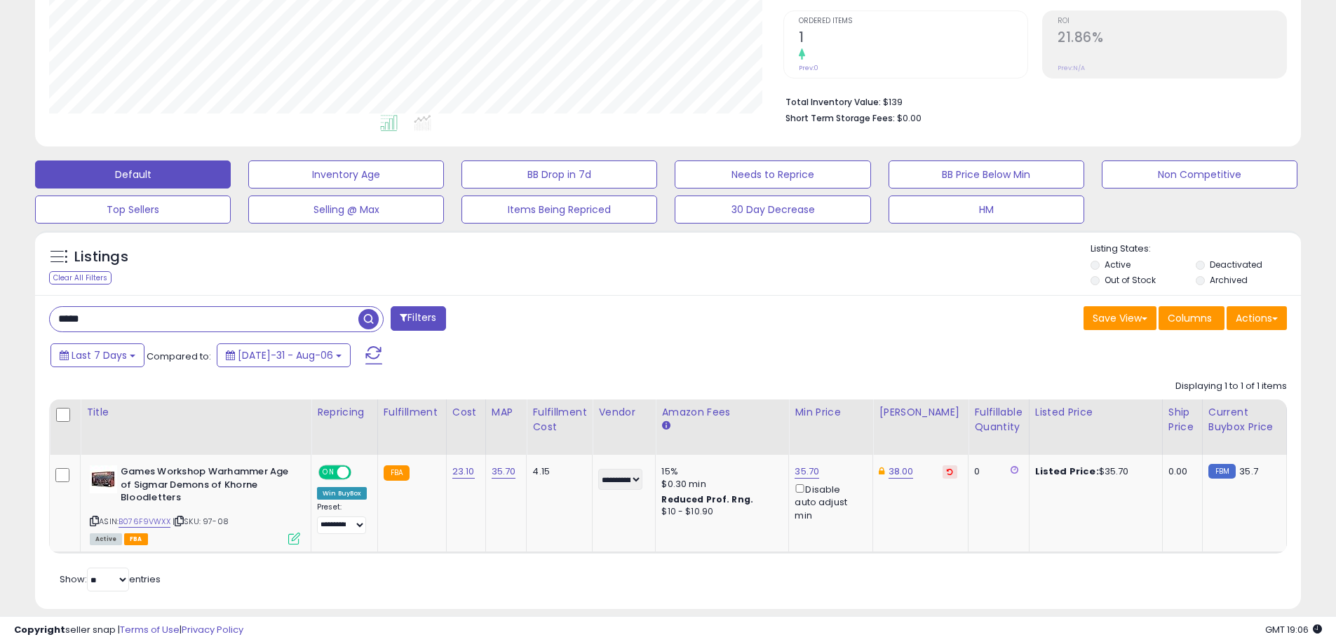 This screenshot has height=644, width=1336. Describe the element at coordinates (1066, 471) in the screenshot. I see `b: Listed Price:` at that location.